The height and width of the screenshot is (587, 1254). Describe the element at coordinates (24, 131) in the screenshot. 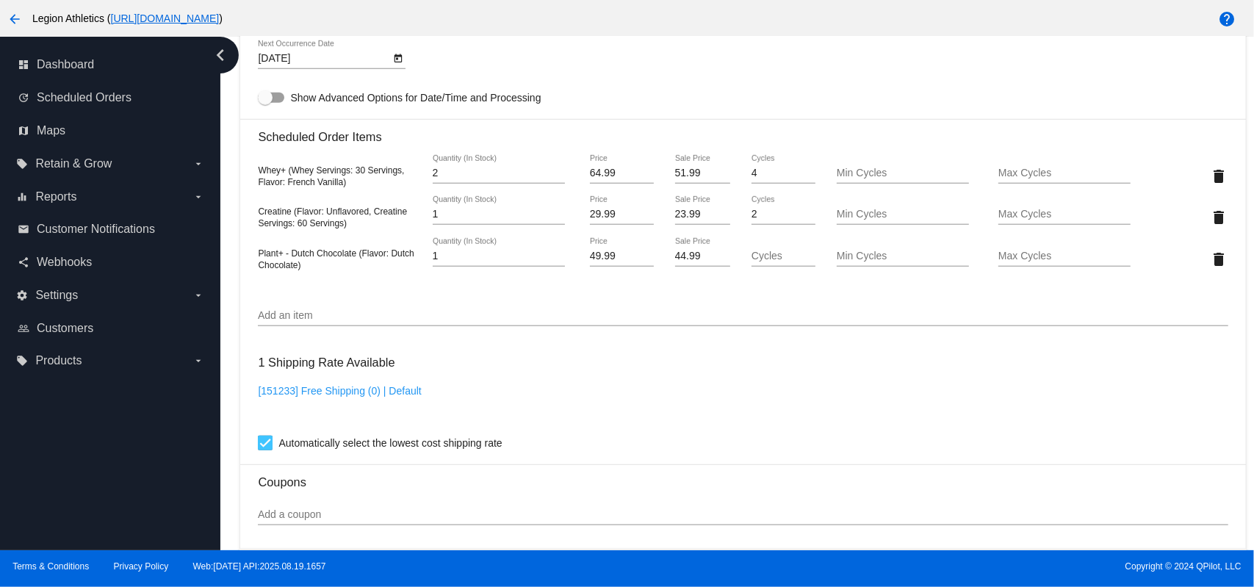

I see `i: map` at that location.